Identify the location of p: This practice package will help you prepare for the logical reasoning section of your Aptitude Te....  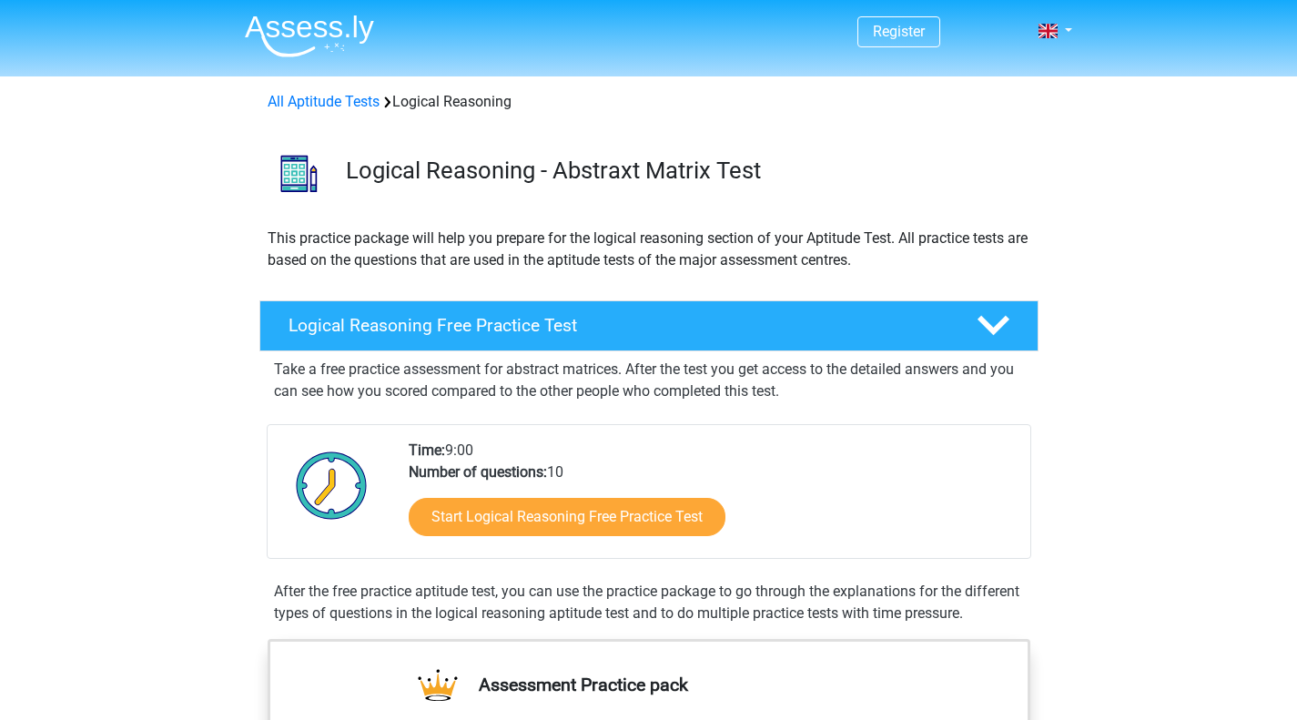
(649, 249).